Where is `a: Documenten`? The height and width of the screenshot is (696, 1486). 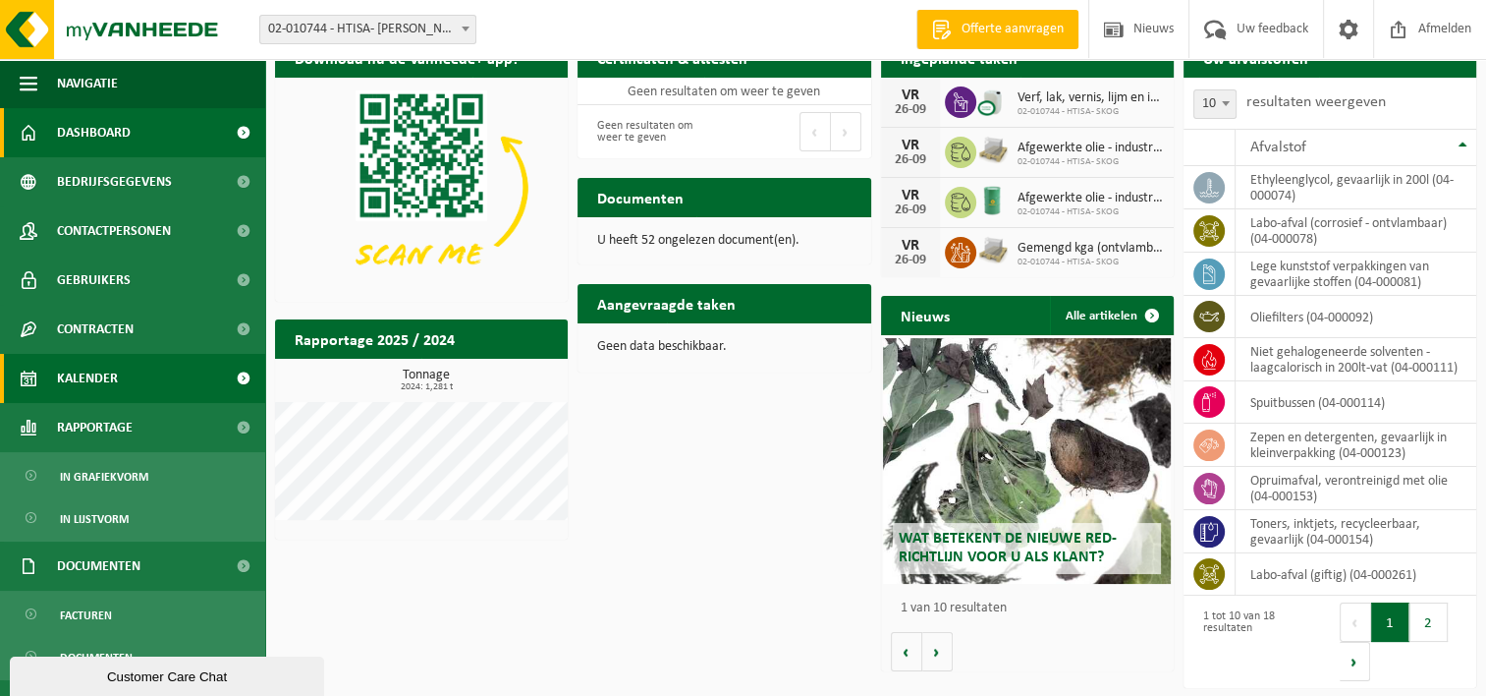
a: Documenten is located at coordinates (133, 656).